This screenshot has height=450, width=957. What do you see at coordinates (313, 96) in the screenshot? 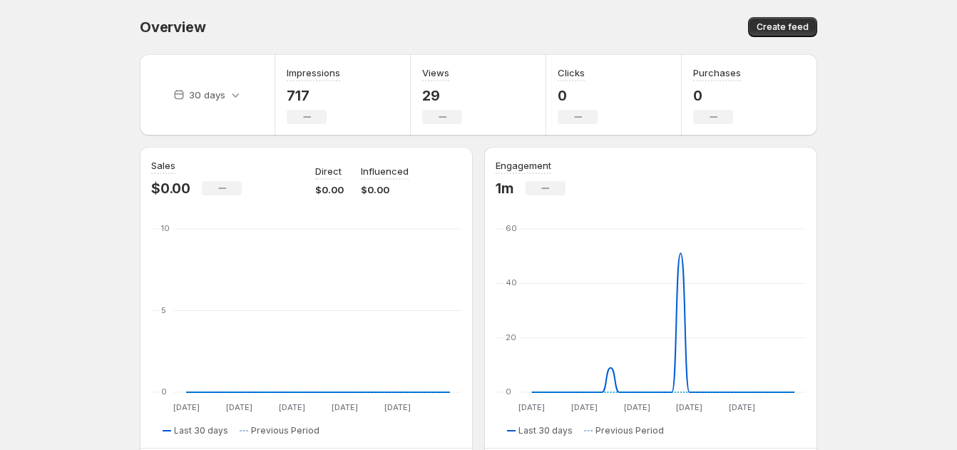
I see `p: 717` at bounding box center [313, 96].